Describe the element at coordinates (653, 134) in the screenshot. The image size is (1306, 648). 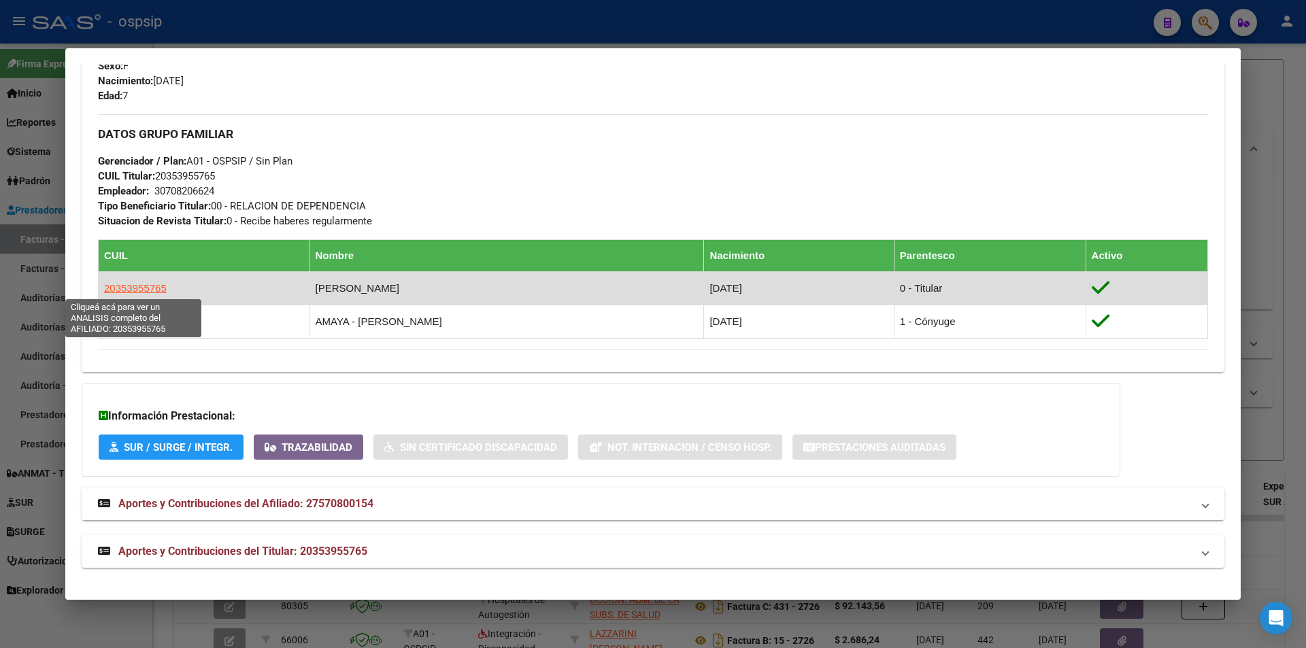
I see `h3: DATOS GRUPO FAMILIAR` at that location.